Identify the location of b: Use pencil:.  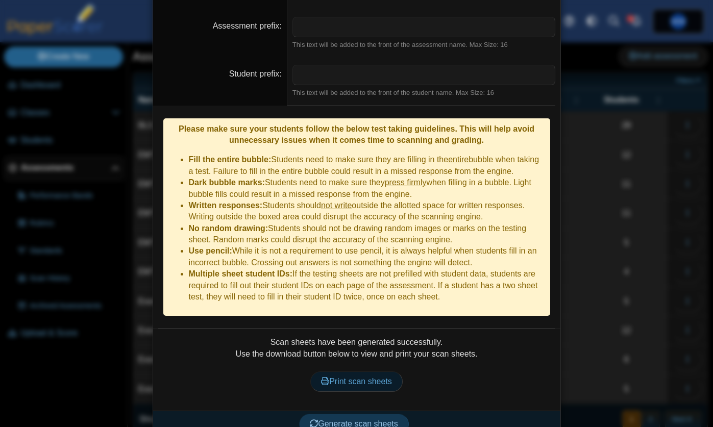
(210, 251).